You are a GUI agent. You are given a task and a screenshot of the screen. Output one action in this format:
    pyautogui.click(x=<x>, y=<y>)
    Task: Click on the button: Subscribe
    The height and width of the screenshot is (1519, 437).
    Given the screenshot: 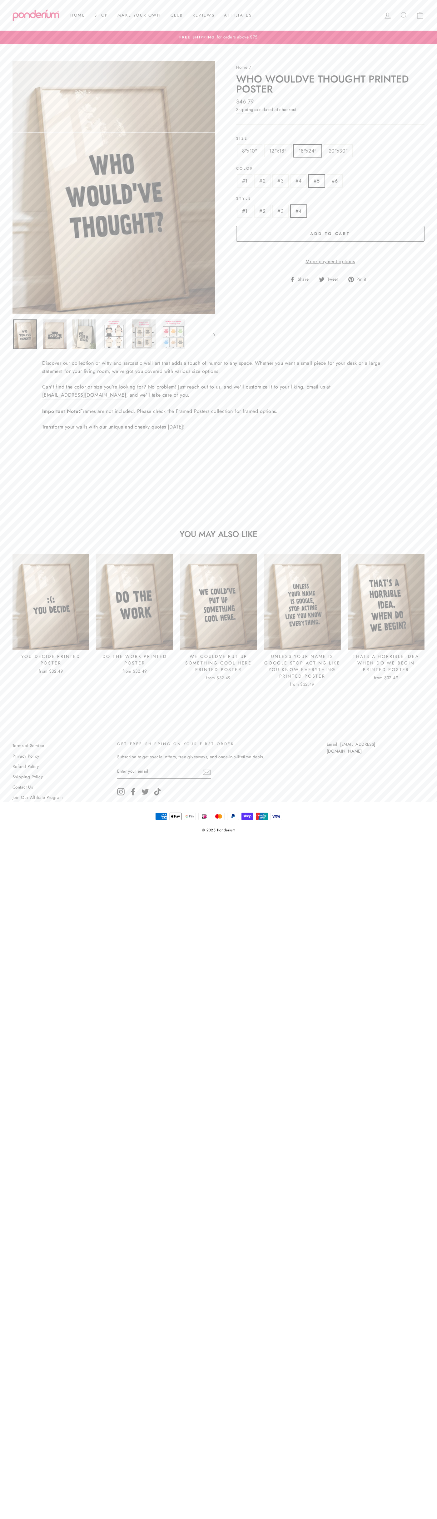 What is the action you would take?
    pyautogui.click(x=207, y=772)
    